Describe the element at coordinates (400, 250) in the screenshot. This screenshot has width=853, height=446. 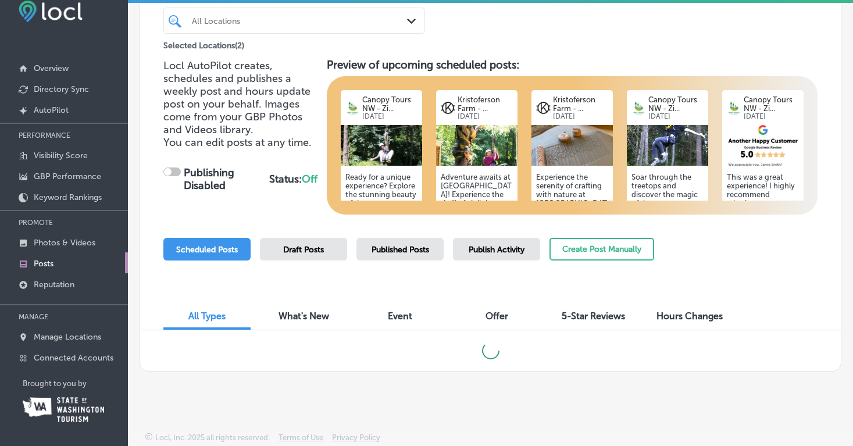
I see `span: Published Posts` at that location.